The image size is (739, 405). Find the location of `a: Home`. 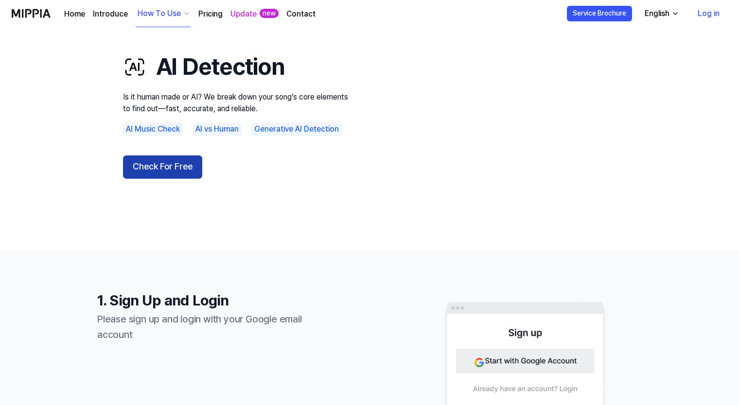

a: Home is located at coordinates (74, 14).